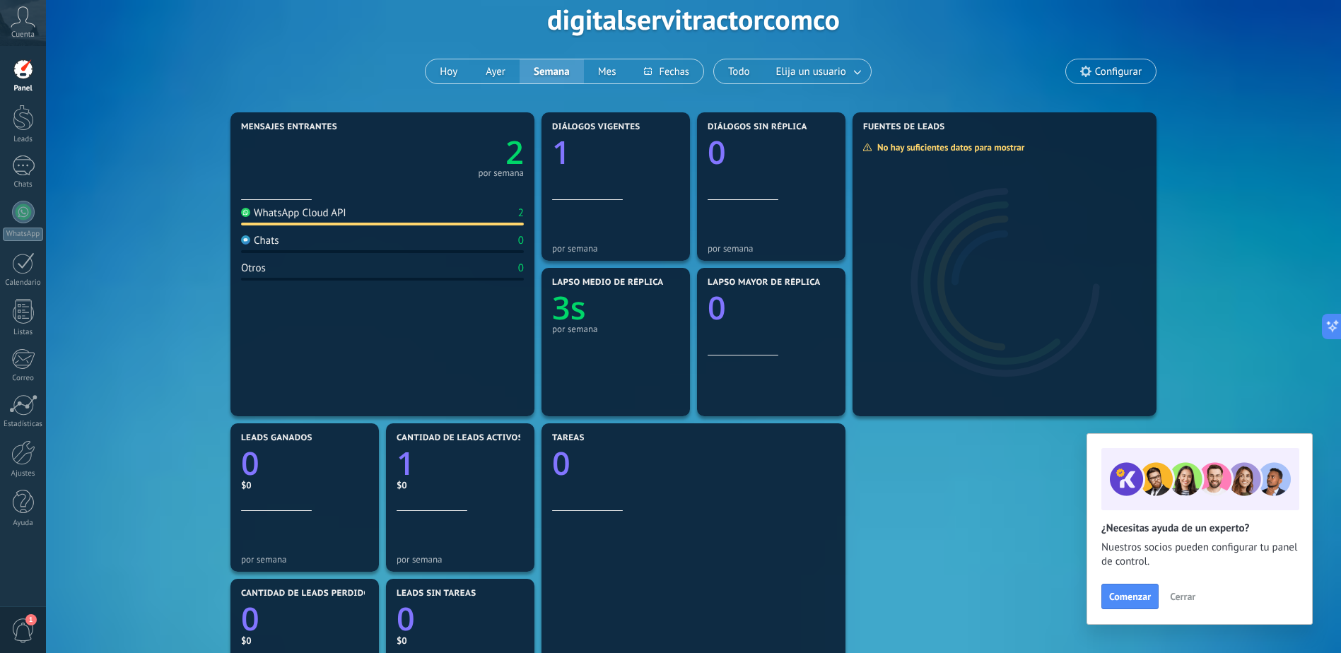 Image resolution: width=1341 pixels, height=653 pixels. Describe the element at coordinates (453, 152) in the screenshot. I see `a: 2` at that location.